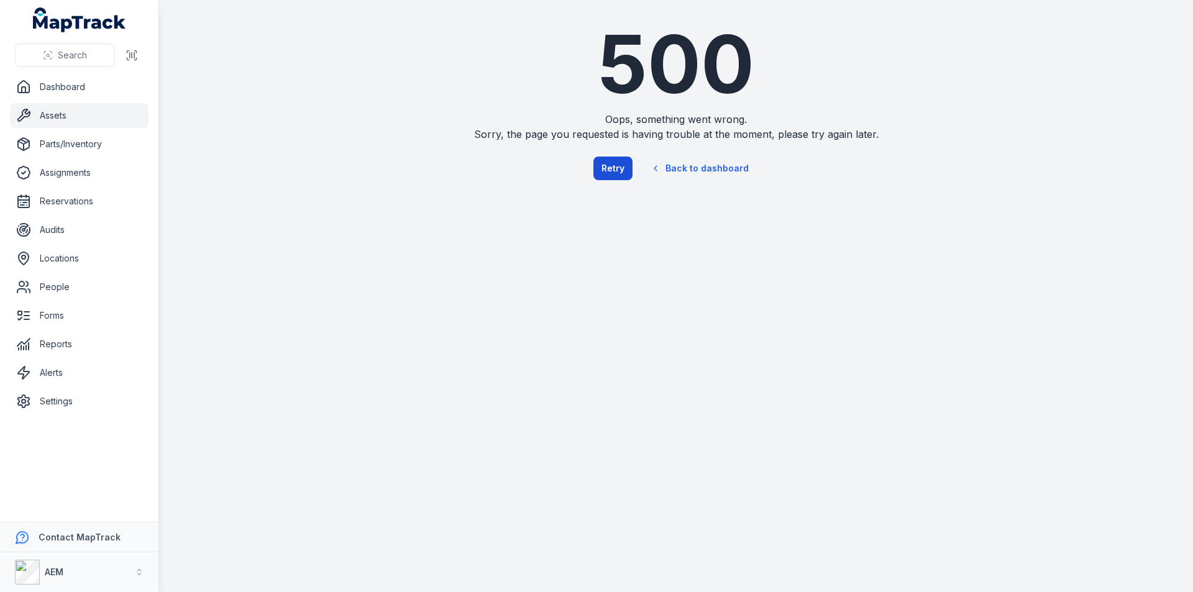 The width and height of the screenshot is (1193, 592). I want to click on a: Dashboard, so click(79, 87).